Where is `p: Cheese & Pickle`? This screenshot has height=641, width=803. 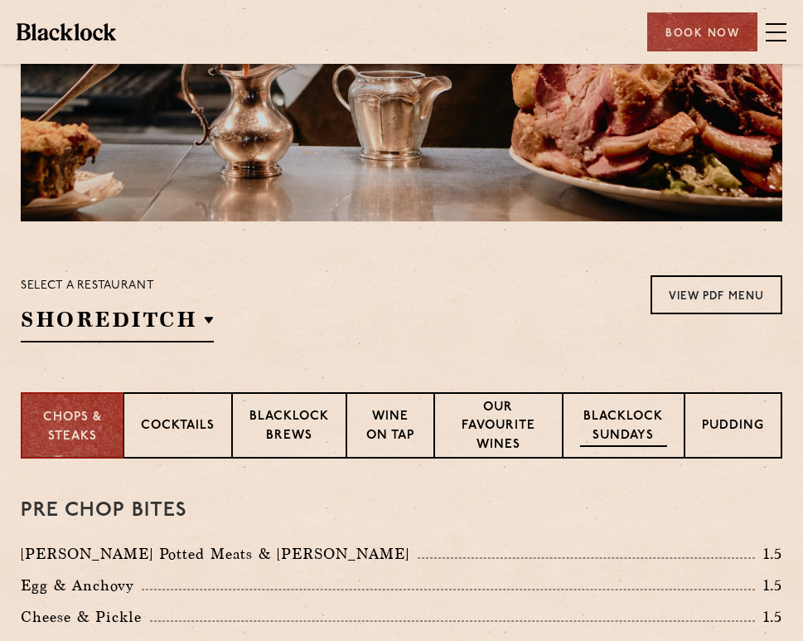 p: Cheese & Pickle is located at coordinates (85, 617).